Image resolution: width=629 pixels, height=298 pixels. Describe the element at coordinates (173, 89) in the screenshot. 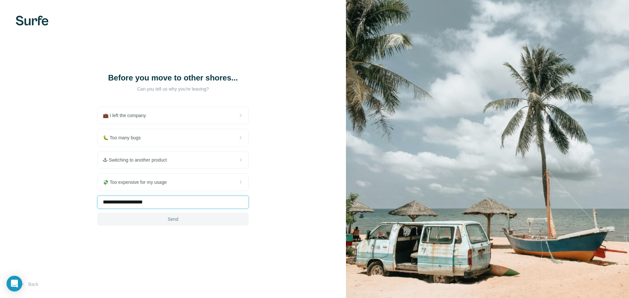

I see `p: Can you tell us why you're leaving?` at that location.